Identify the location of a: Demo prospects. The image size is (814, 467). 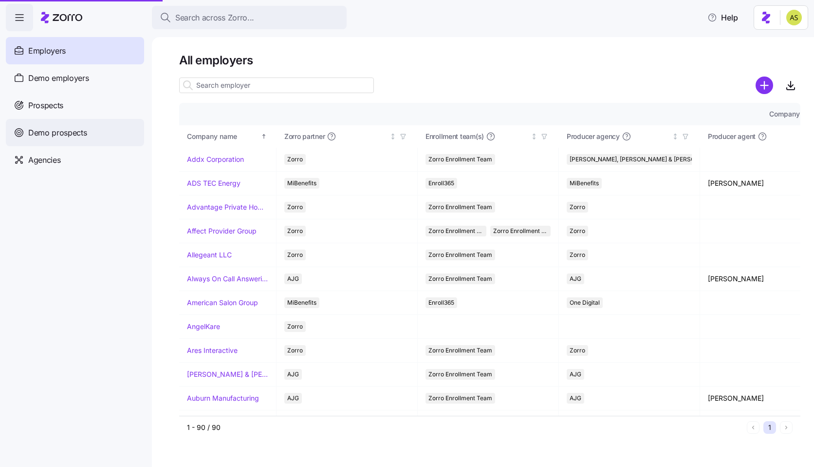
(75, 132).